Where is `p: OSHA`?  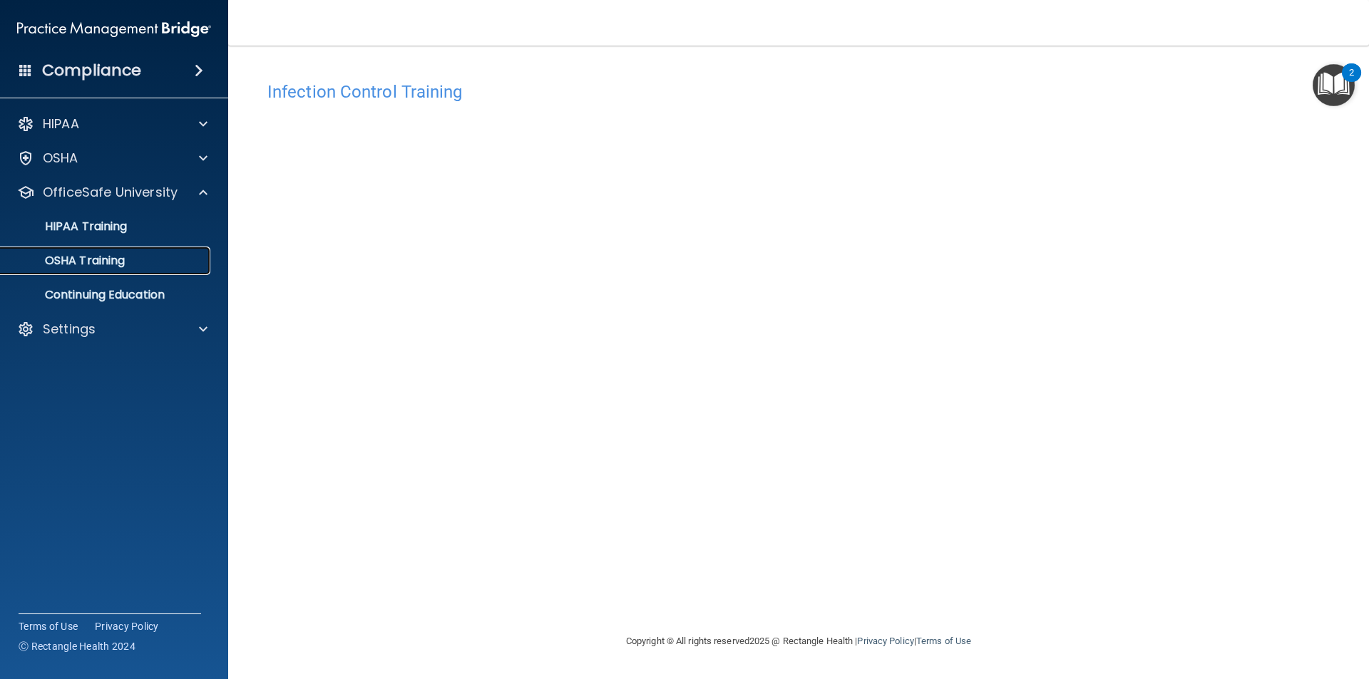 p: OSHA is located at coordinates (61, 158).